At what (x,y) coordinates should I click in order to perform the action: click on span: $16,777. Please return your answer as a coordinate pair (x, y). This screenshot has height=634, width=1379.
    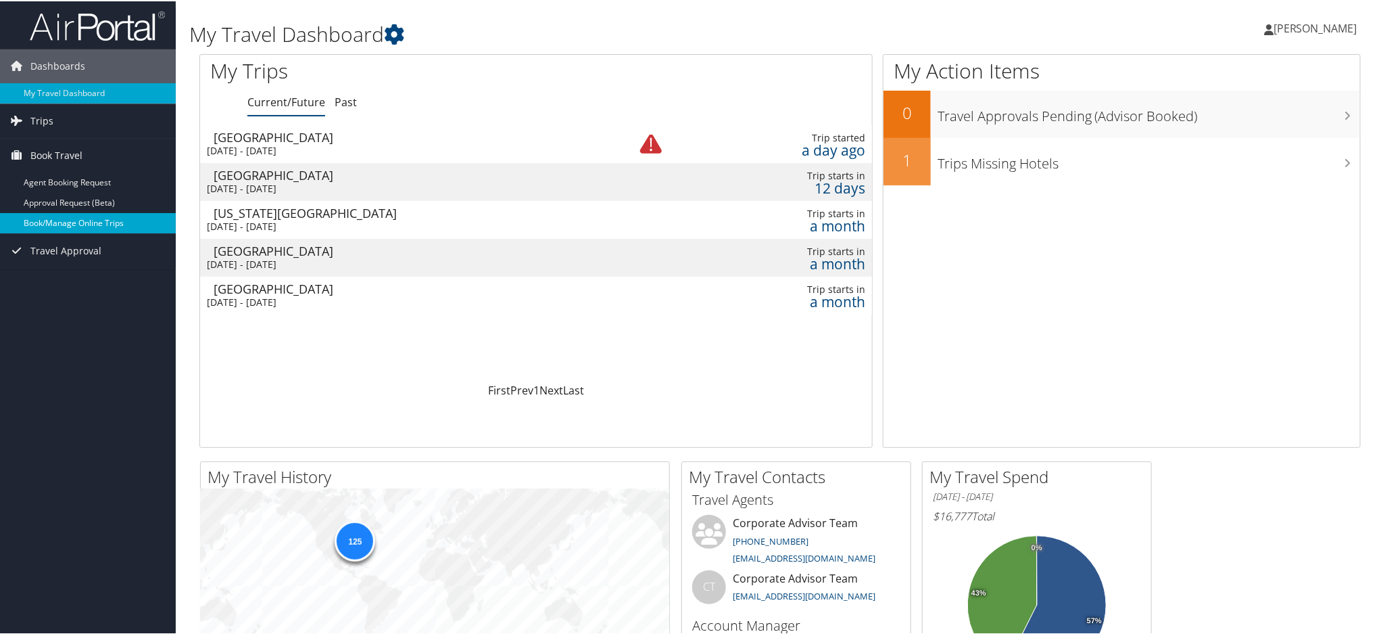
    Looking at the image, I should click on (952, 515).